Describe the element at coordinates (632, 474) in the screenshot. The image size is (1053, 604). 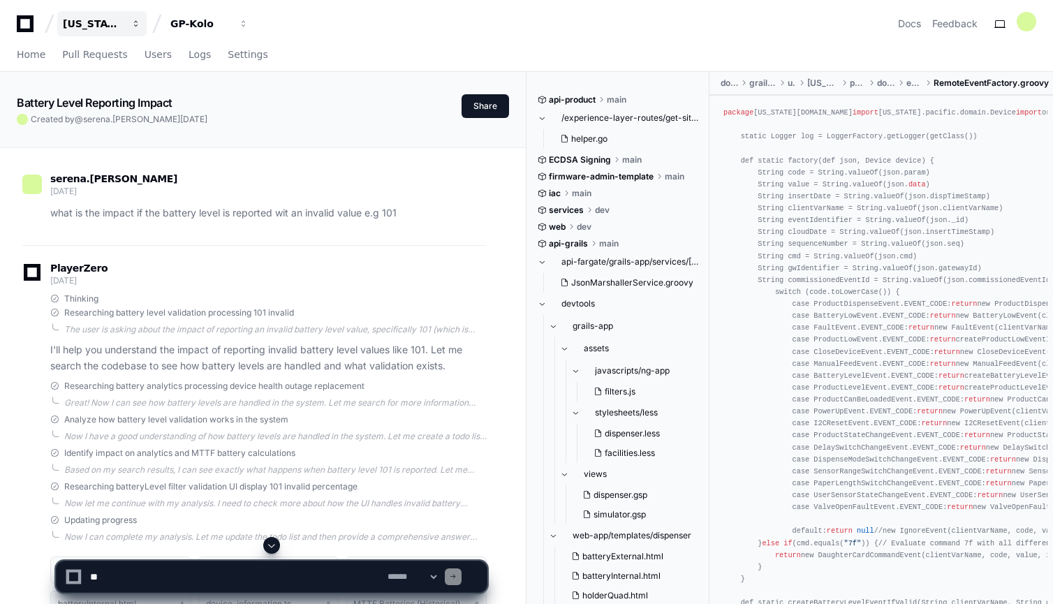
I see `button: views` at that location.